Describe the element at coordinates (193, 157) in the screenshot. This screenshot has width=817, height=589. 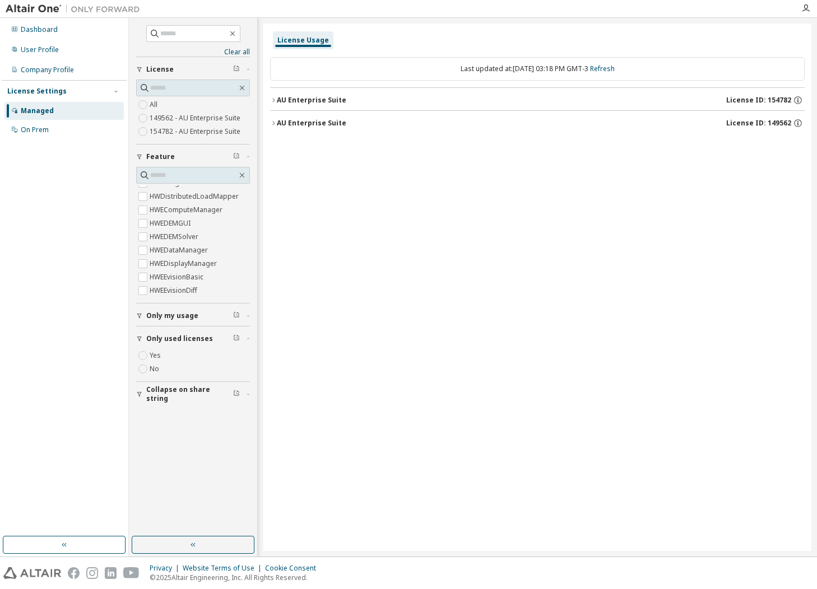
I see `button: Feature` at that location.